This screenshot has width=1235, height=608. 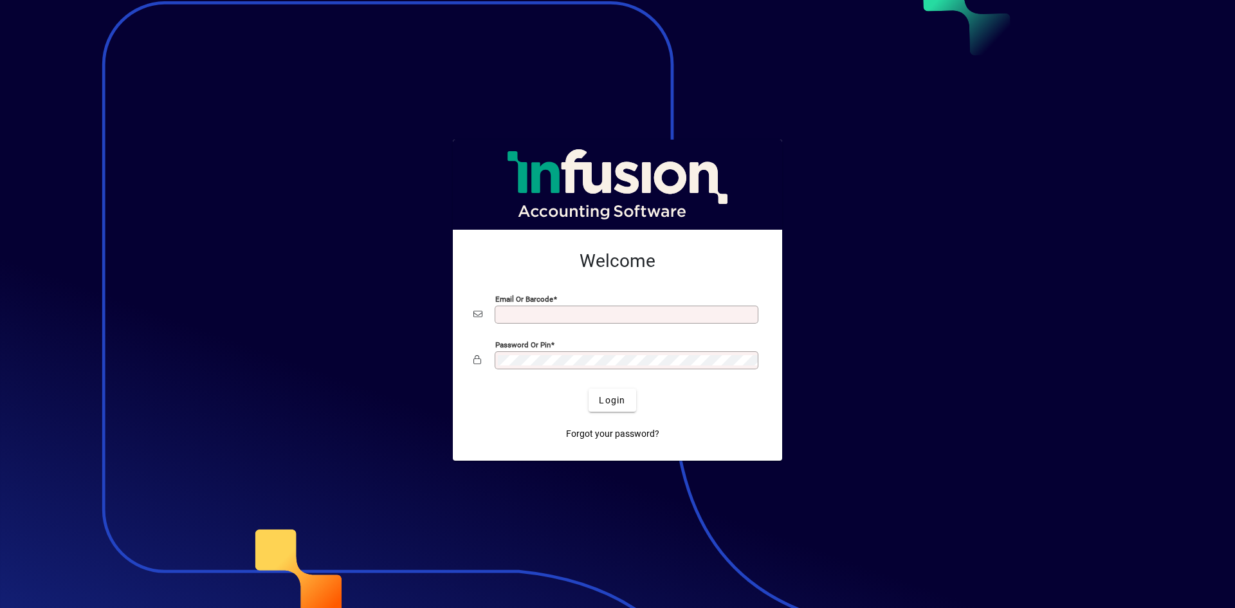 I want to click on a: Forgot your password?, so click(x=612, y=433).